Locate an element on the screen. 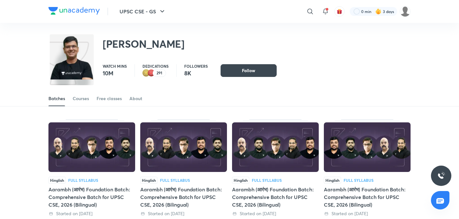 The width and height of the screenshot is (459, 219). a: Free classes is located at coordinates (109, 99).